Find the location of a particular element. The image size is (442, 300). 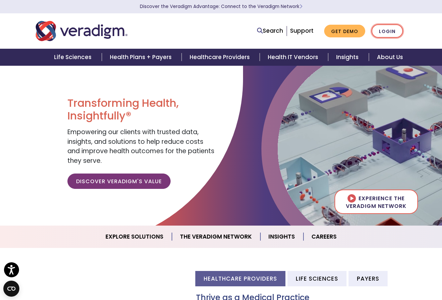

a: Health IT Vendors is located at coordinates (294, 57).